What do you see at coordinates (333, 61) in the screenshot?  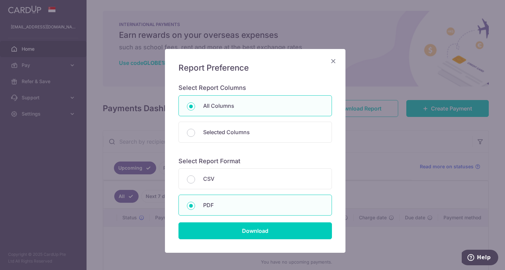 I see `button: Close` at bounding box center [333, 61].